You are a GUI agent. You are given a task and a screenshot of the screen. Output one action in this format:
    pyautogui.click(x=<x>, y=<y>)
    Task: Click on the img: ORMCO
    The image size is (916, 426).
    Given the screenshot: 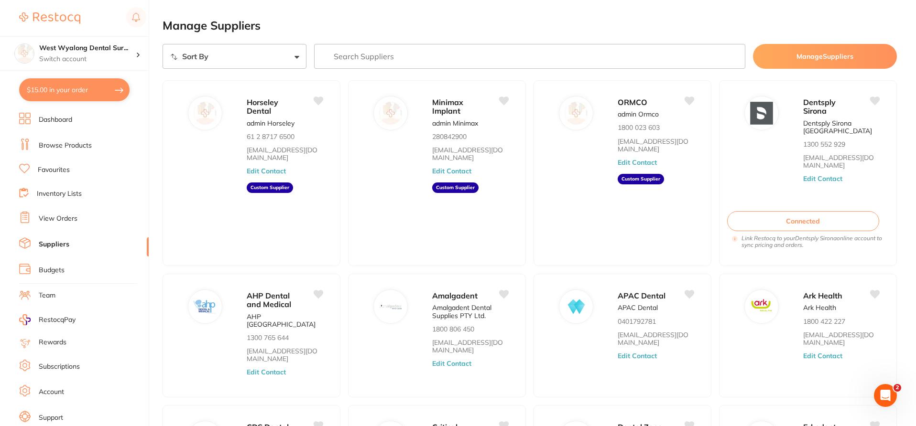 What is the action you would take?
    pyautogui.click(x=576, y=113)
    